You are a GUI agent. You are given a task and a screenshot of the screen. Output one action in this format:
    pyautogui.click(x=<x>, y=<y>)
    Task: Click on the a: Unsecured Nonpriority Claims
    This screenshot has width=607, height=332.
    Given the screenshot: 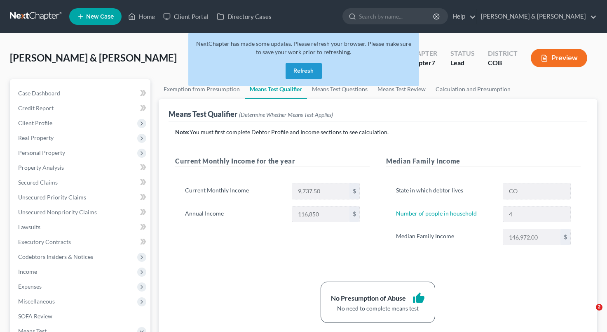 What is the action you would take?
    pyautogui.click(x=81, y=212)
    